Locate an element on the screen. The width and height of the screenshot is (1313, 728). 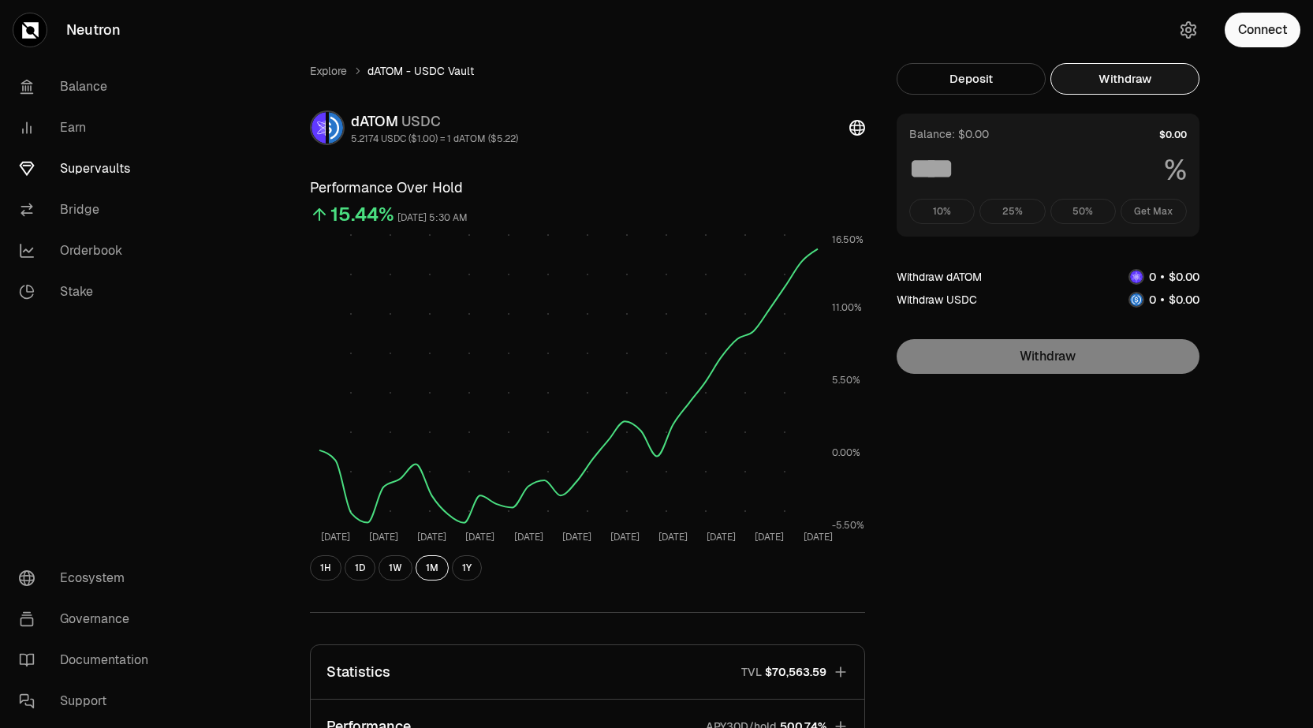
a: Balance is located at coordinates (88, 87).